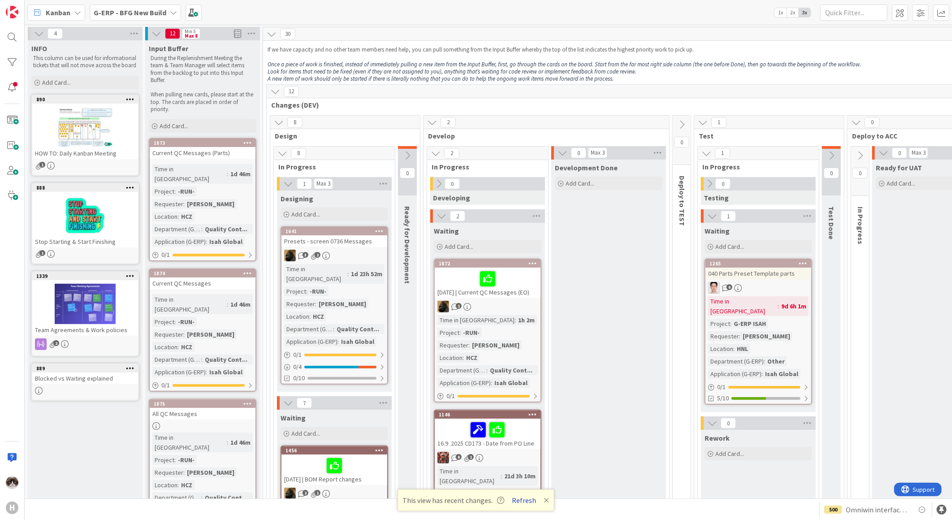 The height and width of the screenshot is (520, 952). Describe the element at coordinates (39, 48) in the screenshot. I see `span: INFO` at that location.